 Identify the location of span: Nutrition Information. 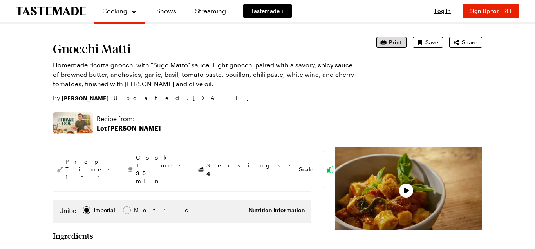
(277, 210).